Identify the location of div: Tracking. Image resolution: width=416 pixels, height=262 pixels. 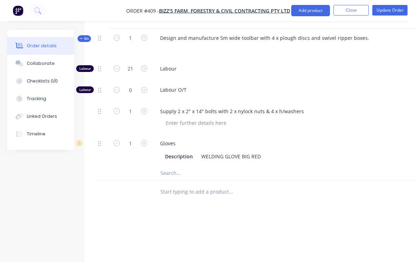
(36, 99).